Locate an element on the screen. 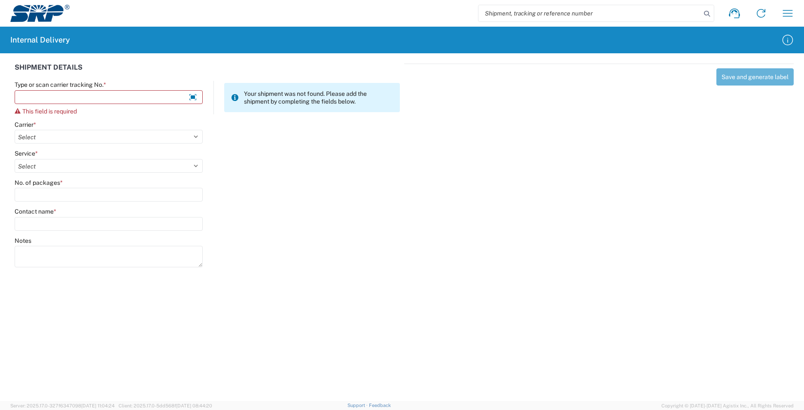 The width and height of the screenshot is (804, 410). h2: Internal Delivery is located at coordinates (40, 40).